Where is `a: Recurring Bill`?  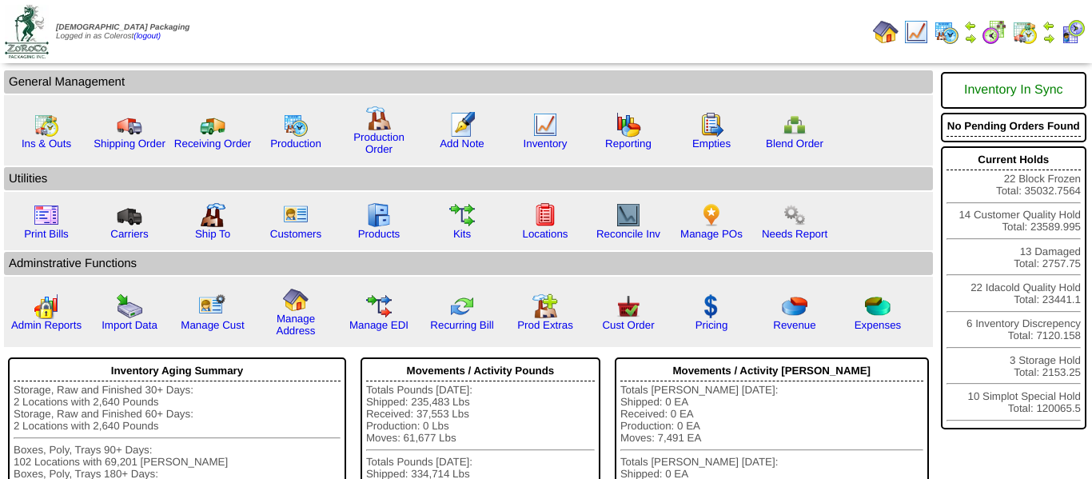
a: Recurring Bill is located at coordinates (461, 325).